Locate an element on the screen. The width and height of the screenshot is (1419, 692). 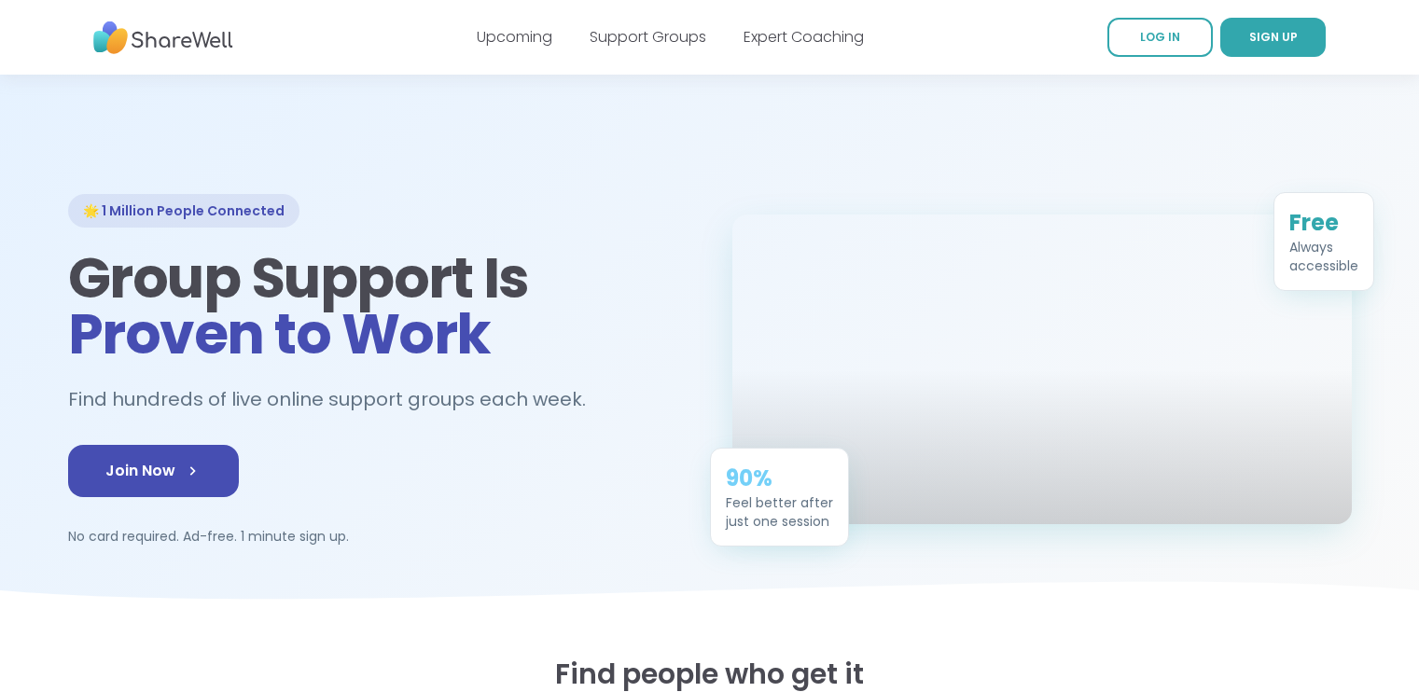
span: LOG IN is located at coordinates (1159, 36).